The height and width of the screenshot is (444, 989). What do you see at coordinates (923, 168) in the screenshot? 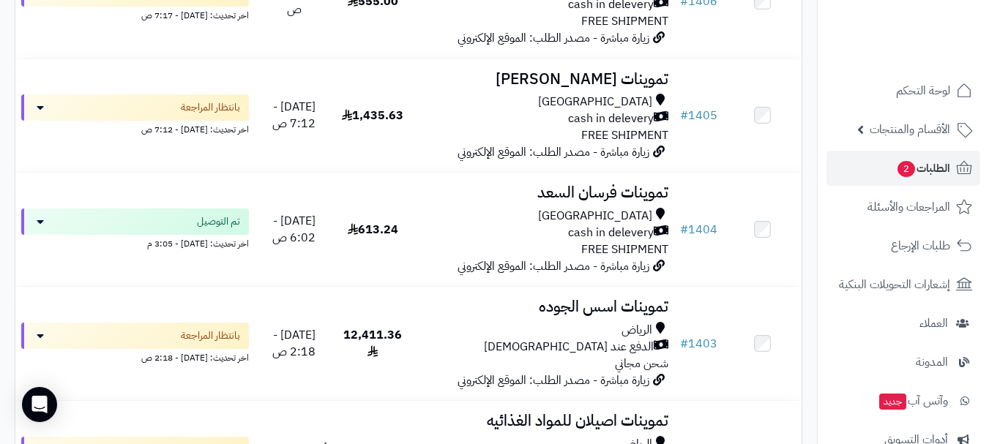
I see `span: الطلبات` at bounding box center [923, 168].